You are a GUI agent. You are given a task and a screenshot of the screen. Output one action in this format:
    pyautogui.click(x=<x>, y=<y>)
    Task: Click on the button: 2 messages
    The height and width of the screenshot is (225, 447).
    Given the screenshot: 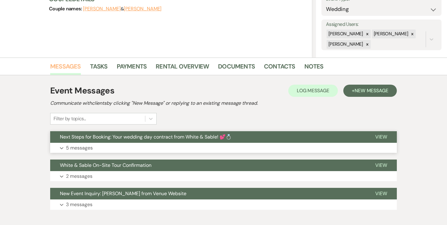 What is the action you would take?
    pyautogui.click(x=223, y=176)
    